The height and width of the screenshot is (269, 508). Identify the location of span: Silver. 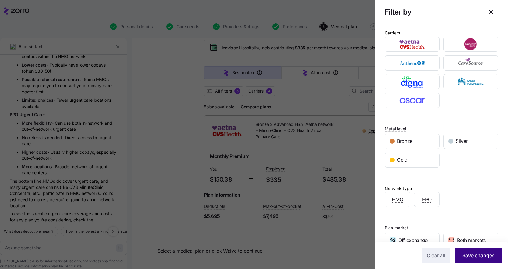
(462, 141).